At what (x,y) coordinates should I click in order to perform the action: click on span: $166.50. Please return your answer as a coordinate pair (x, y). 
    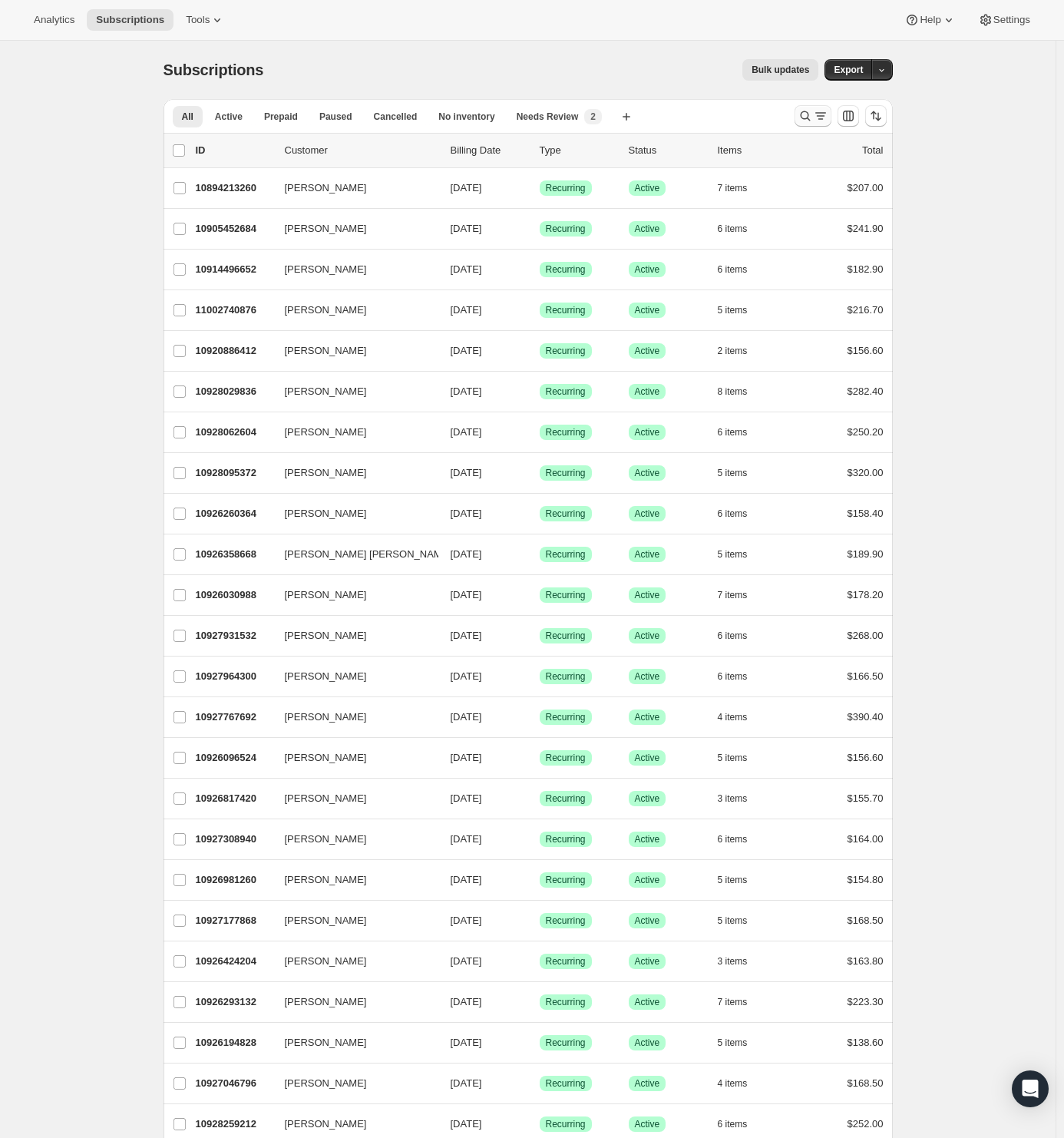
    Looking at the image, I should click on (865, 676).